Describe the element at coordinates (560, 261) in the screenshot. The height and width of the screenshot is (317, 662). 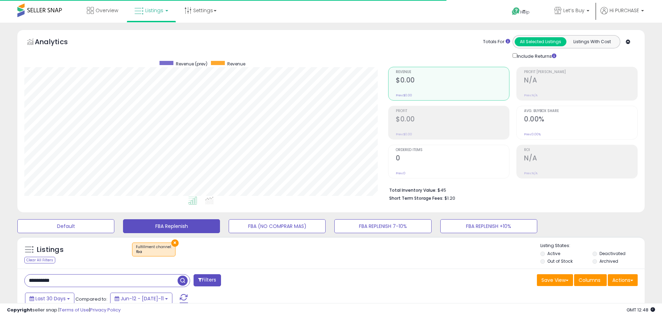
I see `label: Out of Stock` at that location.